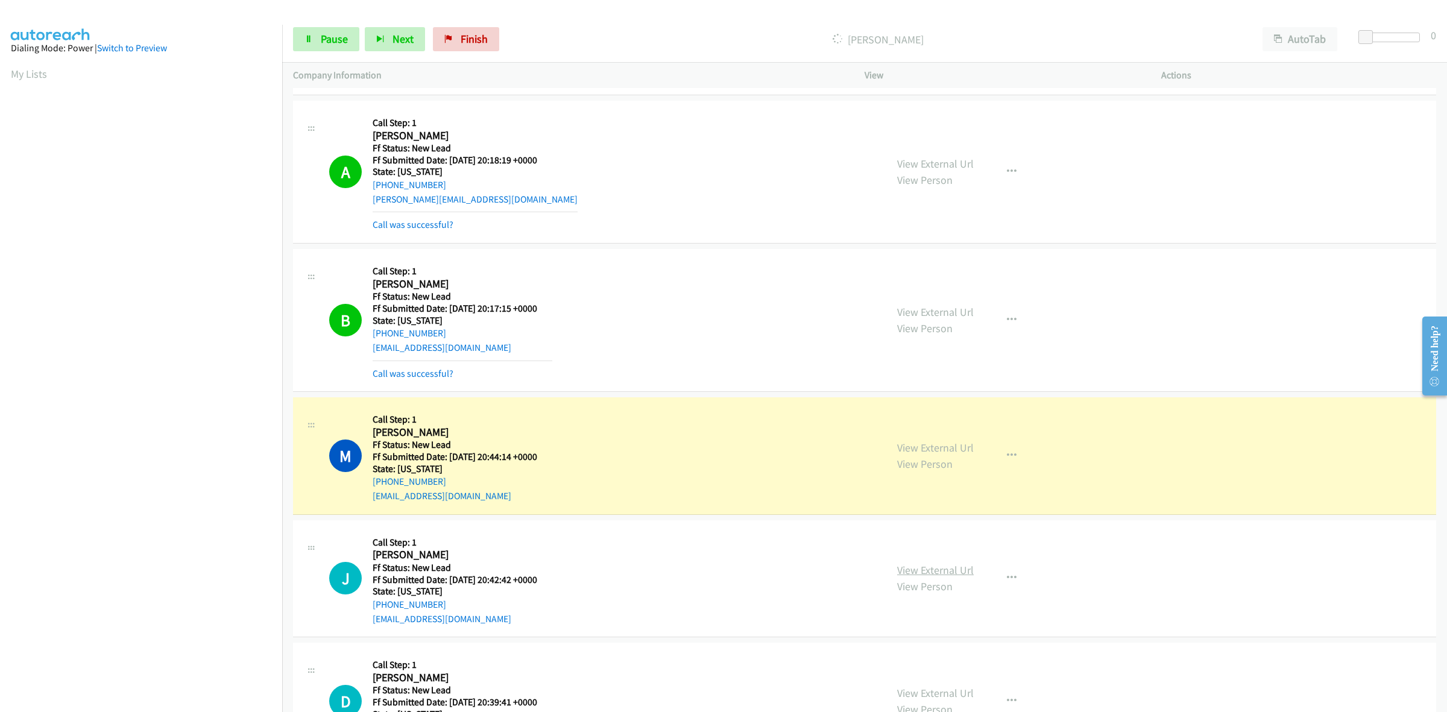 This screenshot has height=712, width=1447. What do you see at coordinates (346, 456) in the screenshot?
I see `h1: M` at bounding box center [346, 456].